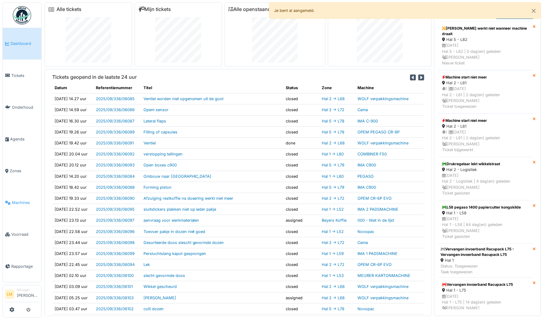 Image resolution: width=544 pixels, height=320 pixels. Describe the element at coordinates (378, 209) in the screenshot. I see `a: IMA 2 PADSMACHINE` at that location.